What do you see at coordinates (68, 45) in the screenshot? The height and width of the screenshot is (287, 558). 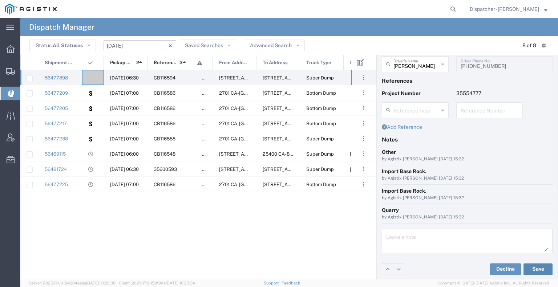 I see `span: All Statuses` at bounding box center [68, 45].